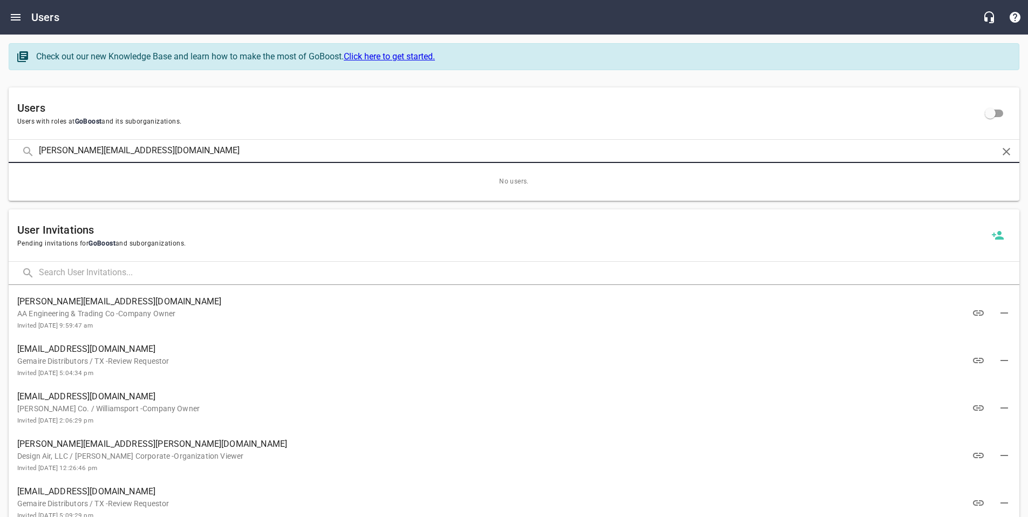 The height and width of the screenshot is (517, 1028). I want to click on h6: User Invitations, so click(501, 230).